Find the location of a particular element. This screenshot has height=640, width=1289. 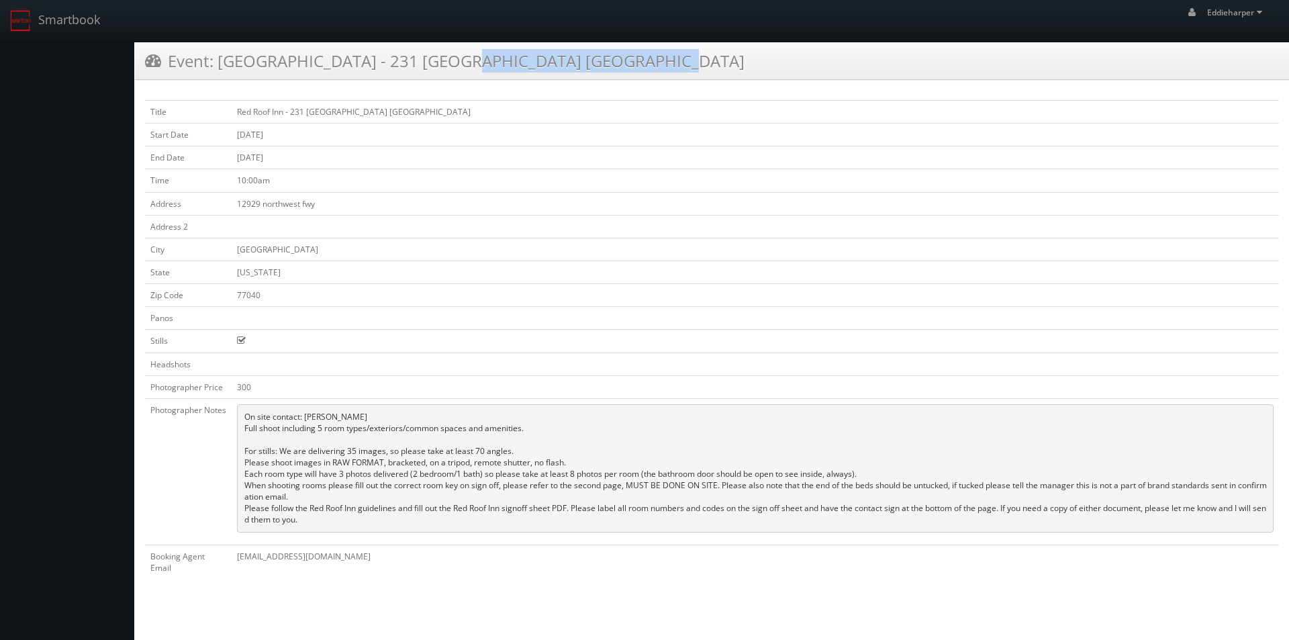

td: 77040 is located at coordinates (755, 295).